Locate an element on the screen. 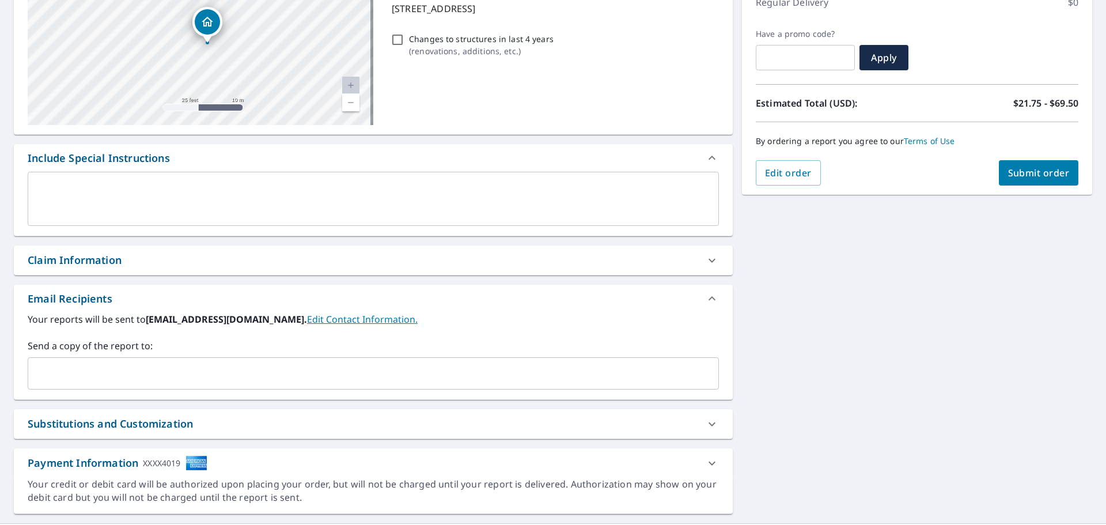 Image resolution: width=1106 pixels, height=525 pixels. div: Dropped pin, building 1, Residential property, 5104 Broadway Ave Jacksonville, FL 32254 is located at coordinates (207, 25).